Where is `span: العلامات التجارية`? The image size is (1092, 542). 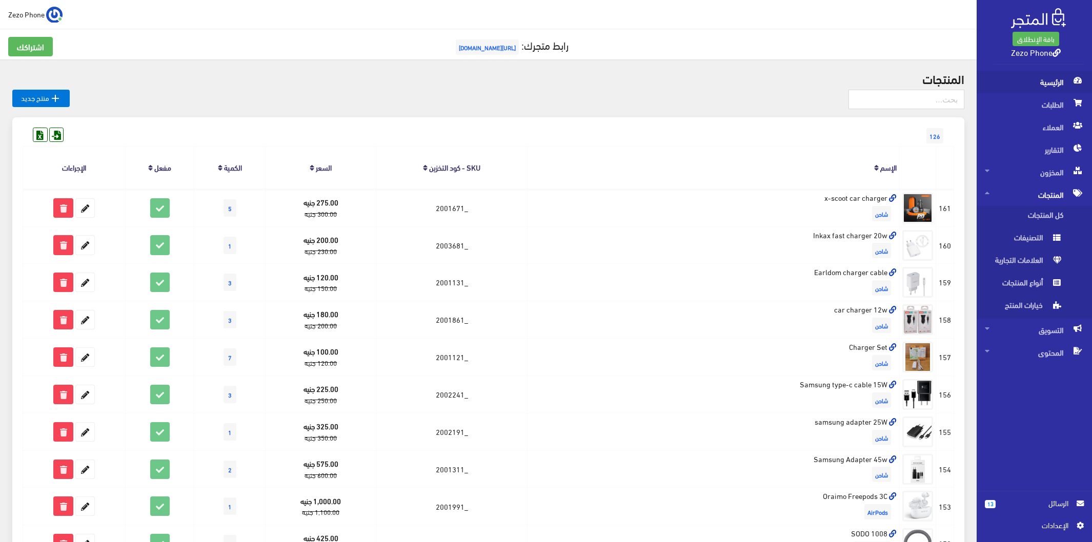
span: العلامات التجارية is located at coordinates (1024, 262).